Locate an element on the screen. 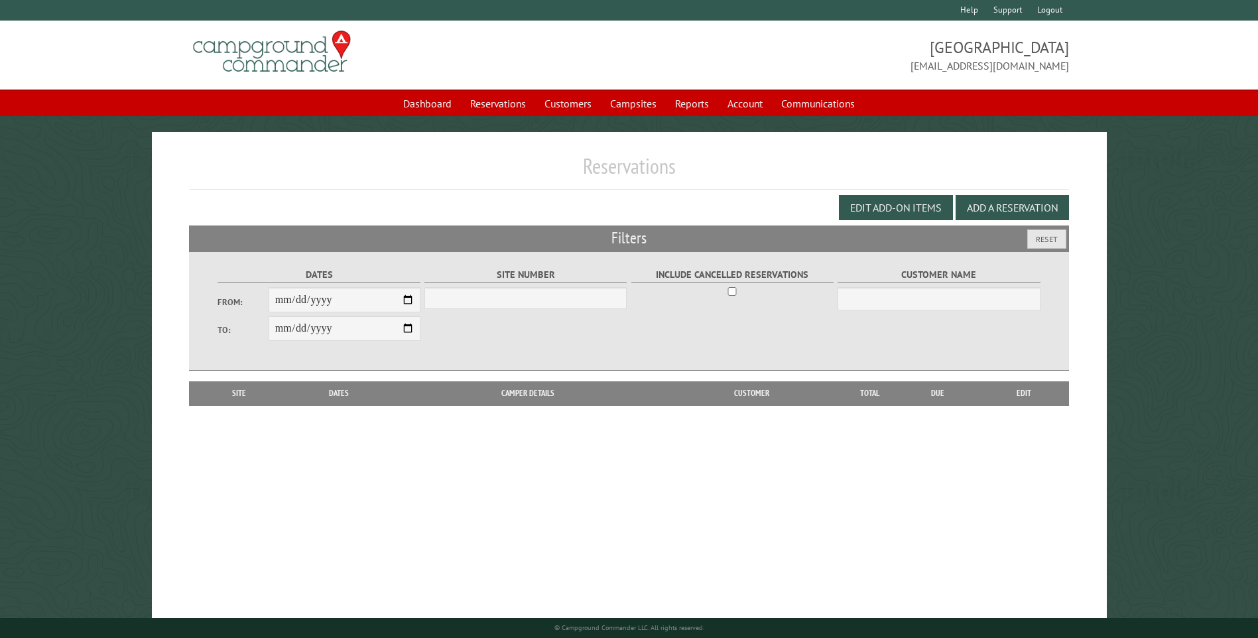 The width and height of the screenshot is (1258, 638). th: Customer is located at coordinates (751, 393).